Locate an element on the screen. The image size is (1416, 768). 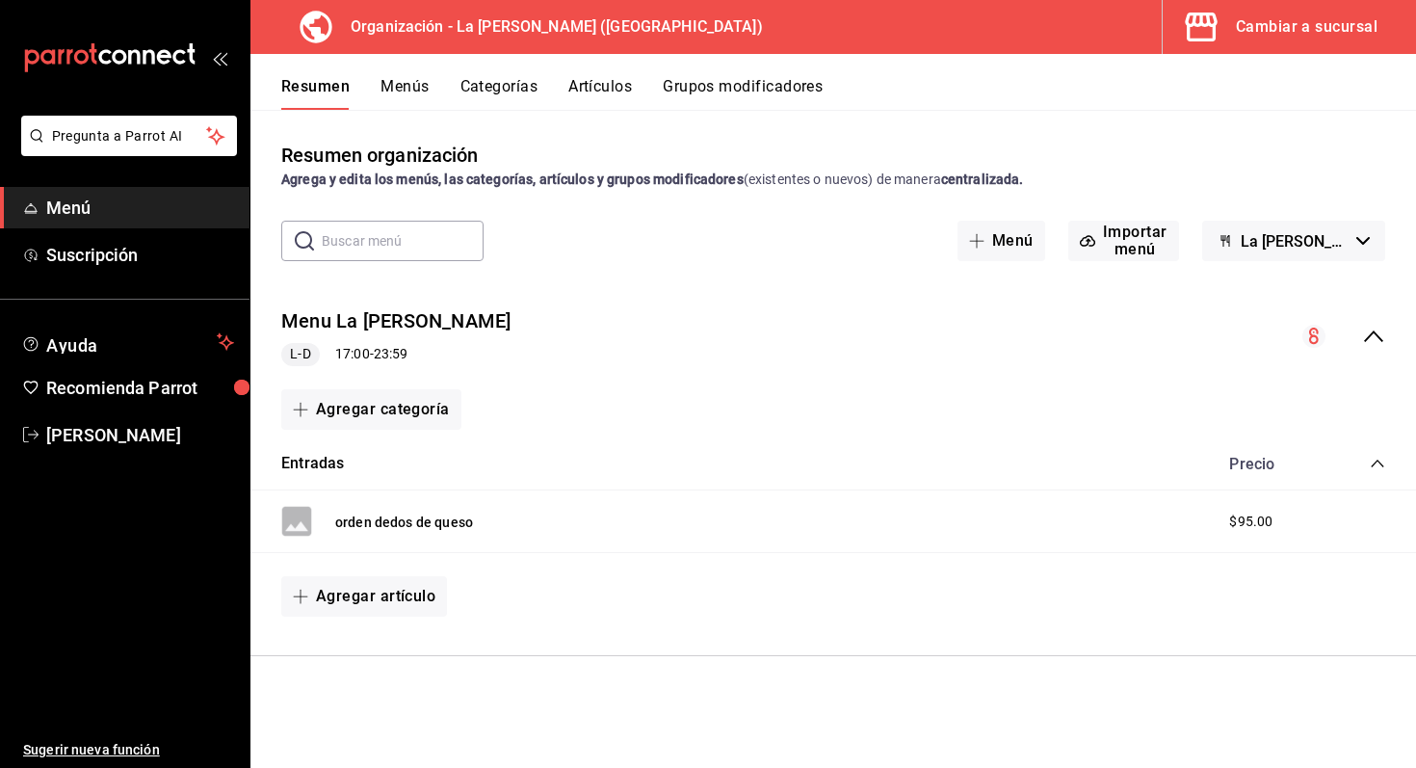
button: Menús is located at coordinates (405, 93).